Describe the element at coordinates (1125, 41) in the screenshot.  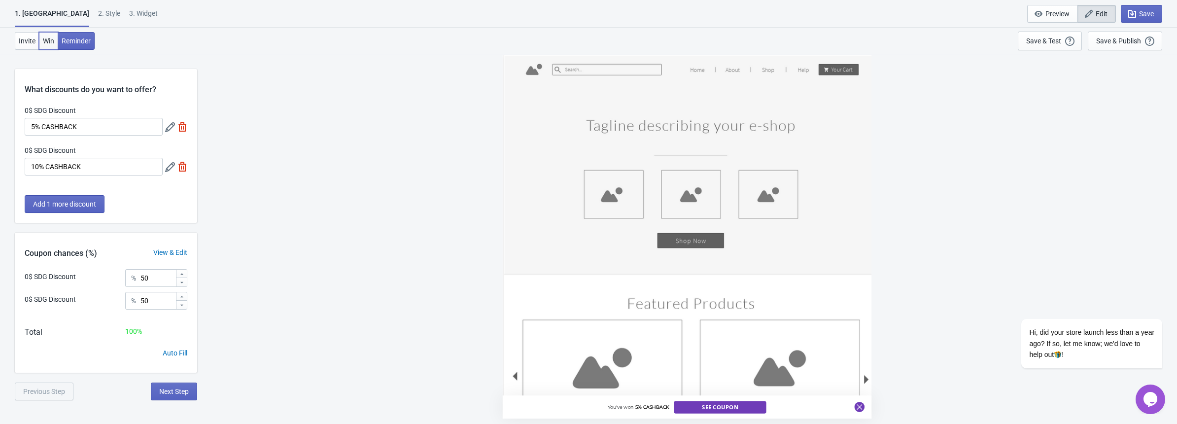
I see `button: Save & Publish` at that location.